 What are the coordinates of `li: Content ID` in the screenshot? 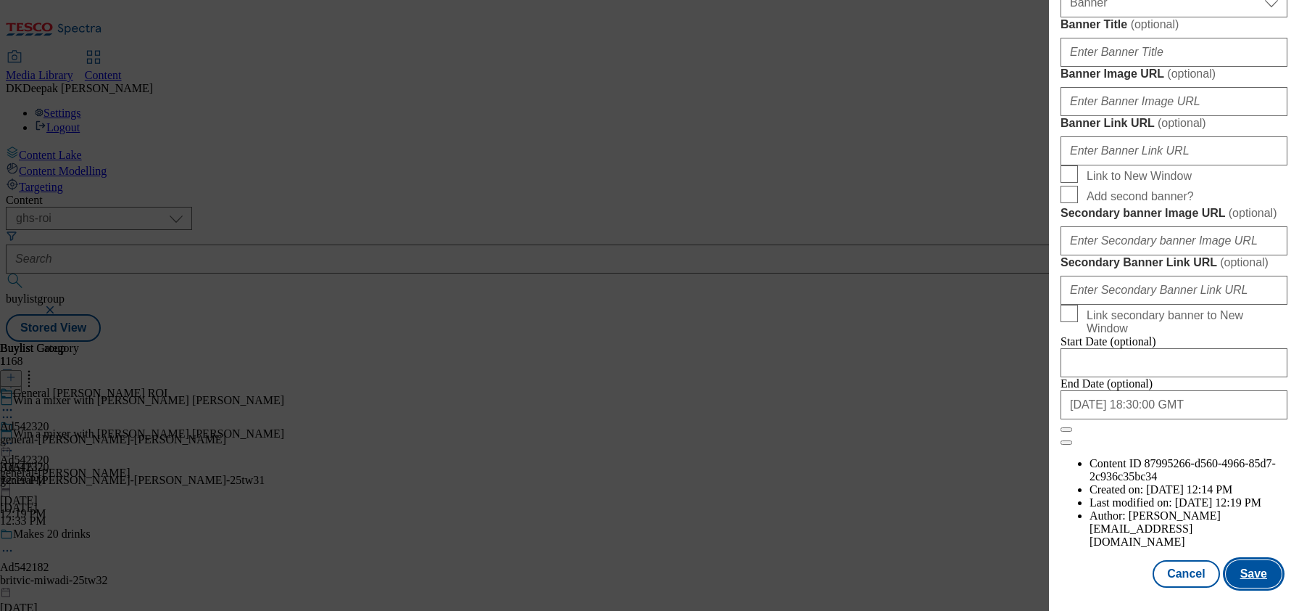 It's located at (1188, 470).